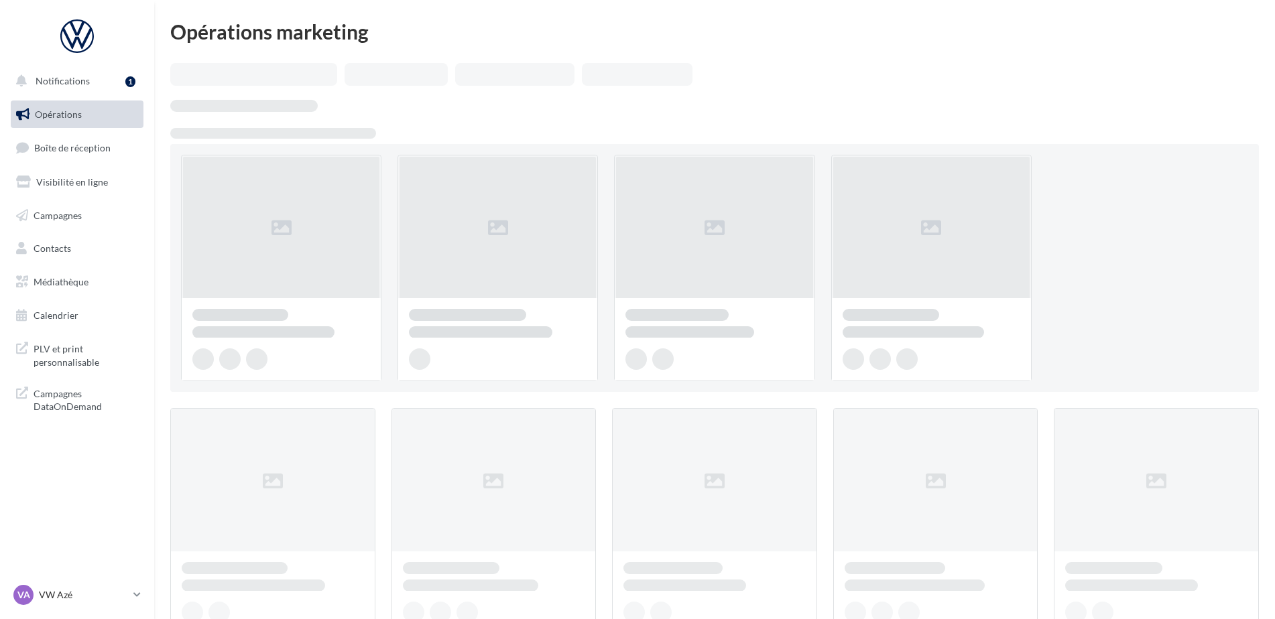 The image size is (1275, 619). What do you see at coordinates (77, 316) in the screenshot?
I see `a: Calendrier` at bounding box center [77, 316].